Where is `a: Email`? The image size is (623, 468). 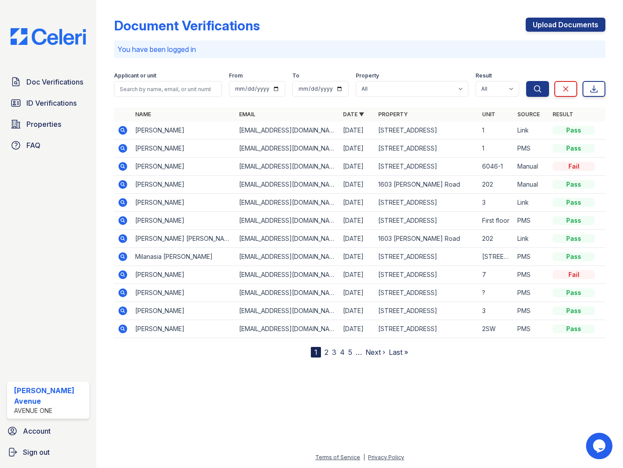 a: Email is located at coordinates (247, 114).